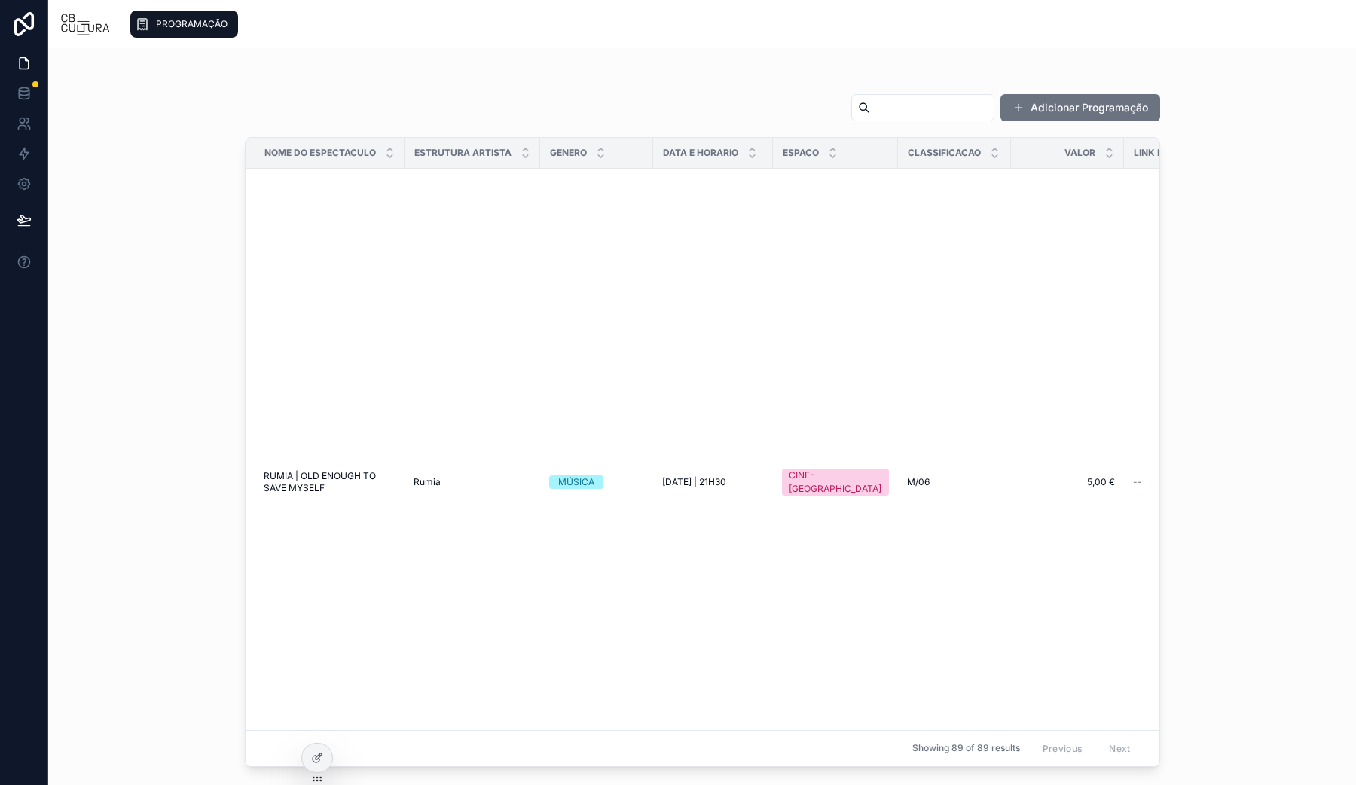 The height and width of the screenshot is (785, 1356). I want to click on div: scrollable content, so click(733, 24).